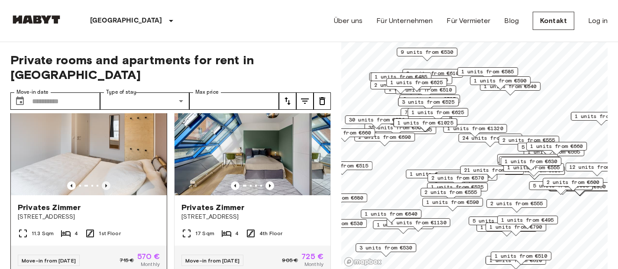  I want to click on span: 1 units from €495, so click(528, 220).